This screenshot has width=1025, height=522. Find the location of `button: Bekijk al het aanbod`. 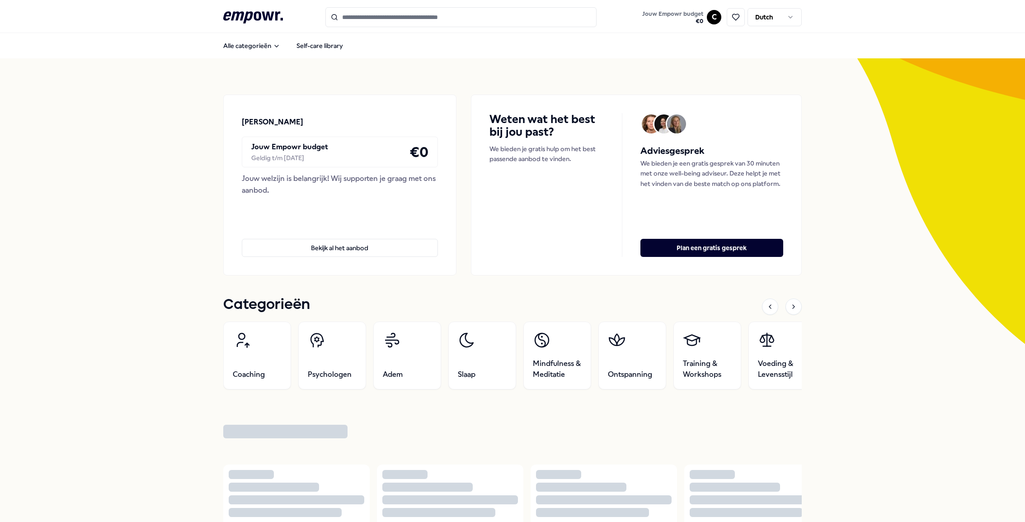

button: Bekijk al het aanbod is located at coordinates (340, 248).